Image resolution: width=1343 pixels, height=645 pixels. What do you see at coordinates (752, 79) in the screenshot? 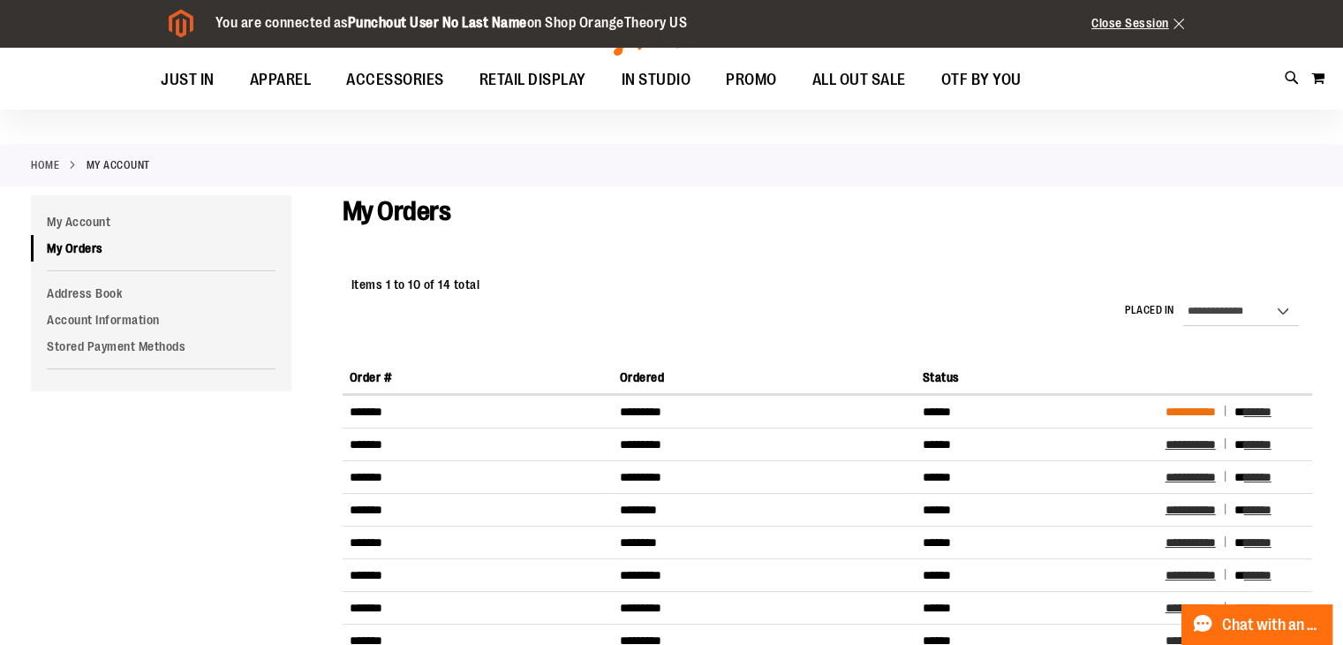
I see `span: PROMO` at bounding box center [752, 79].